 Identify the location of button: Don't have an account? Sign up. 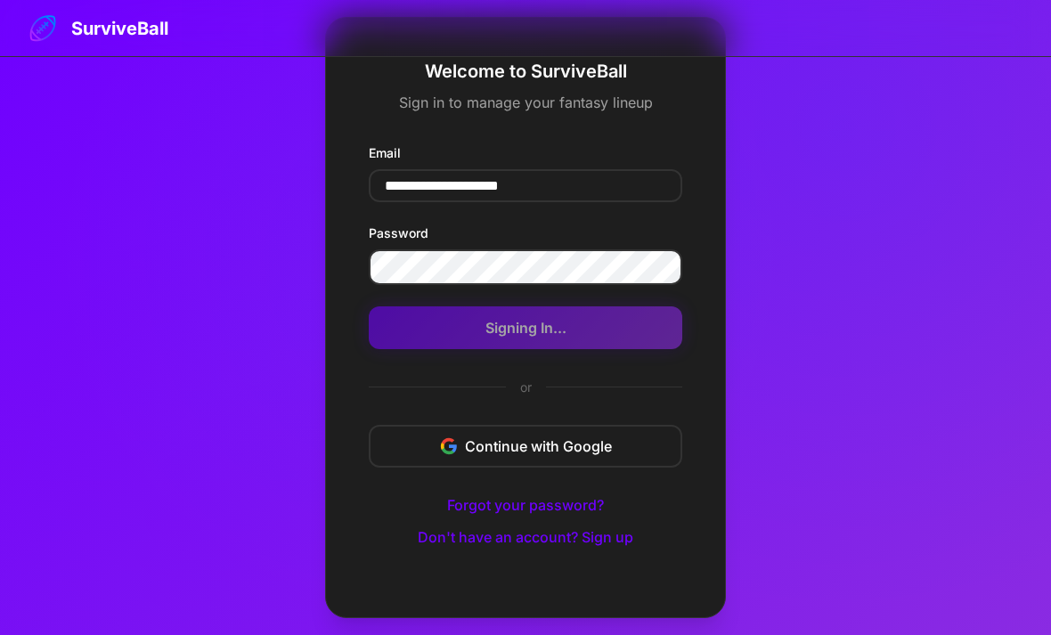
(525, 537).